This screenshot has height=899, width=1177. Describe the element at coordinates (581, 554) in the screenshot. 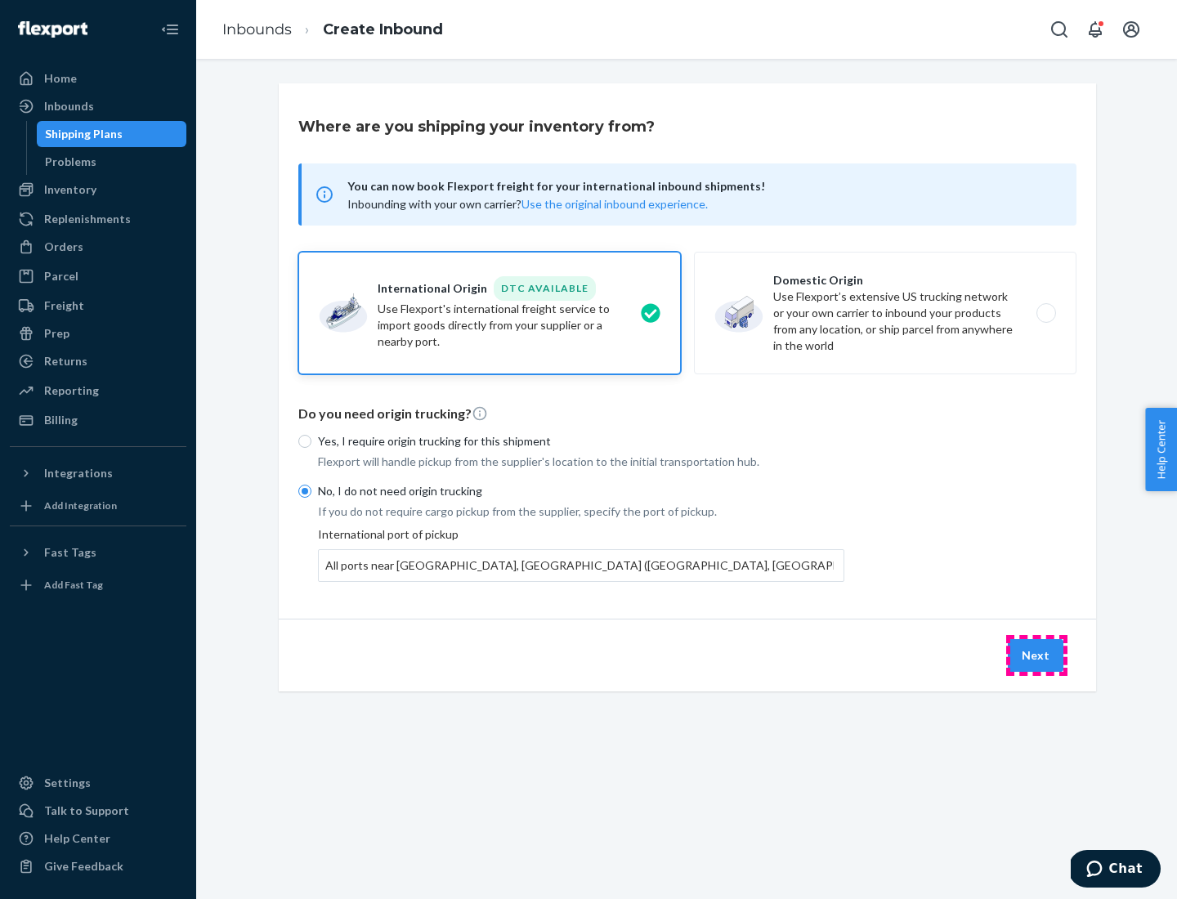

I see `div: International port of pickup` at that location.